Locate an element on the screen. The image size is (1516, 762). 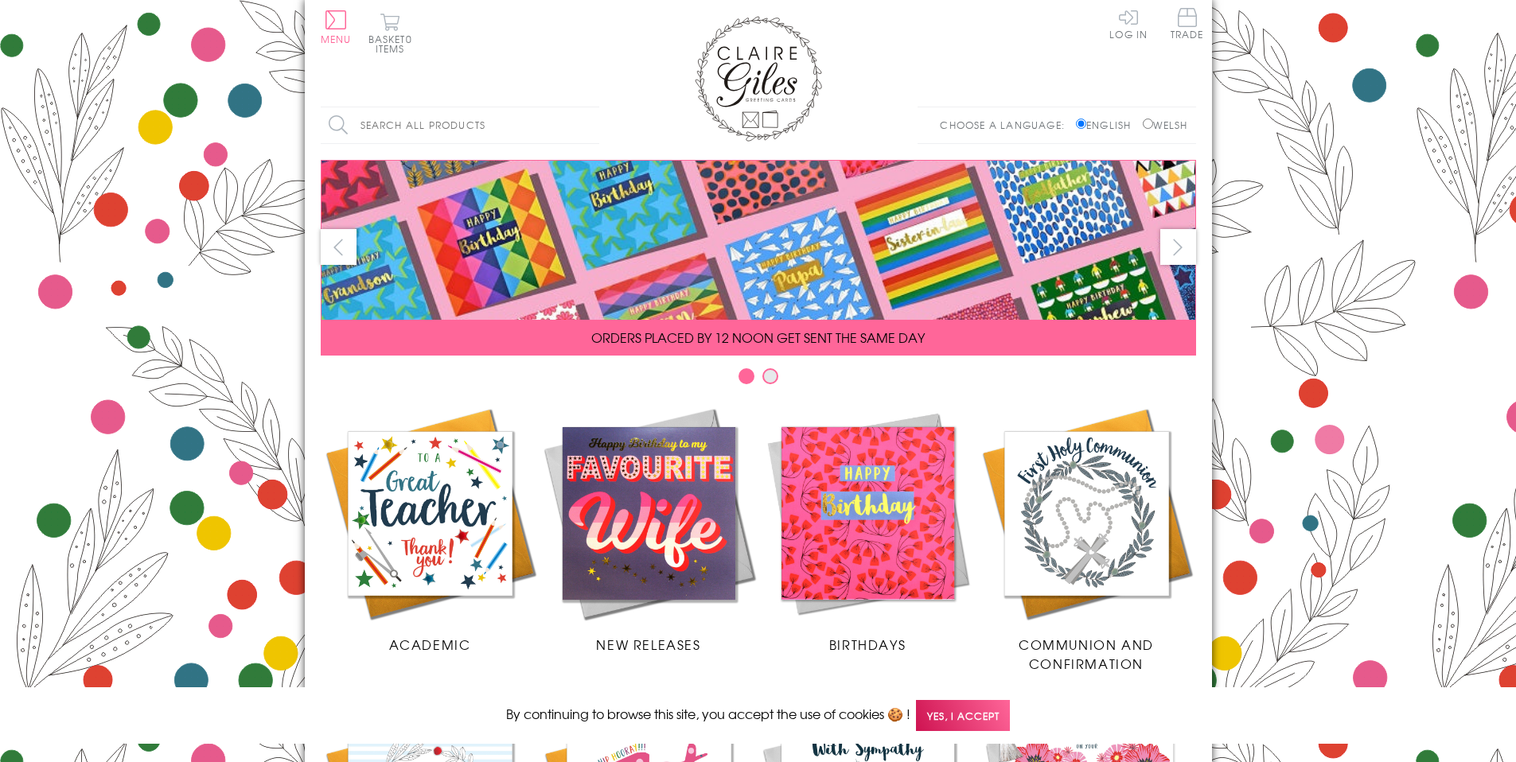
a: Birthdays is located at coordinates (867, 529).